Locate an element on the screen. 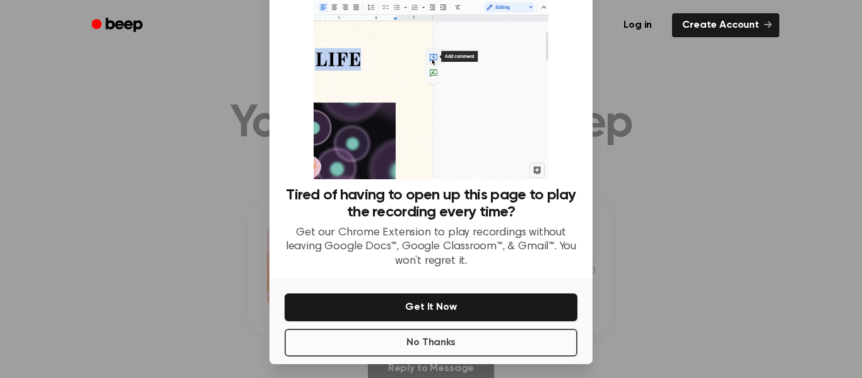  a: Beep is located at coordinates (118, 25).